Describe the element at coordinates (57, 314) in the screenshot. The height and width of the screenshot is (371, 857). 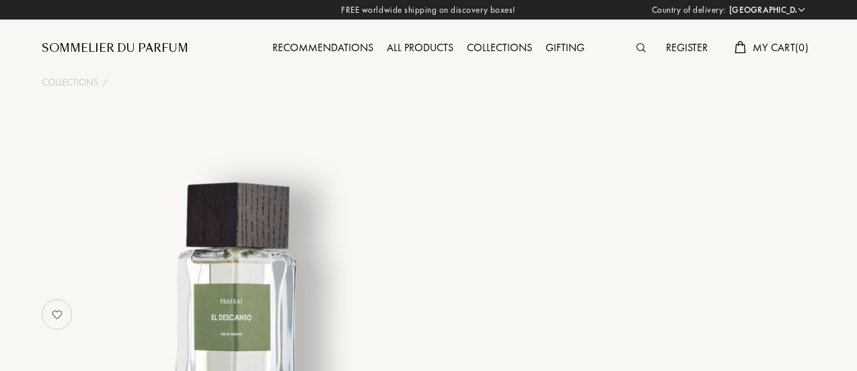
I see `img: no_like_p.png` at that location.